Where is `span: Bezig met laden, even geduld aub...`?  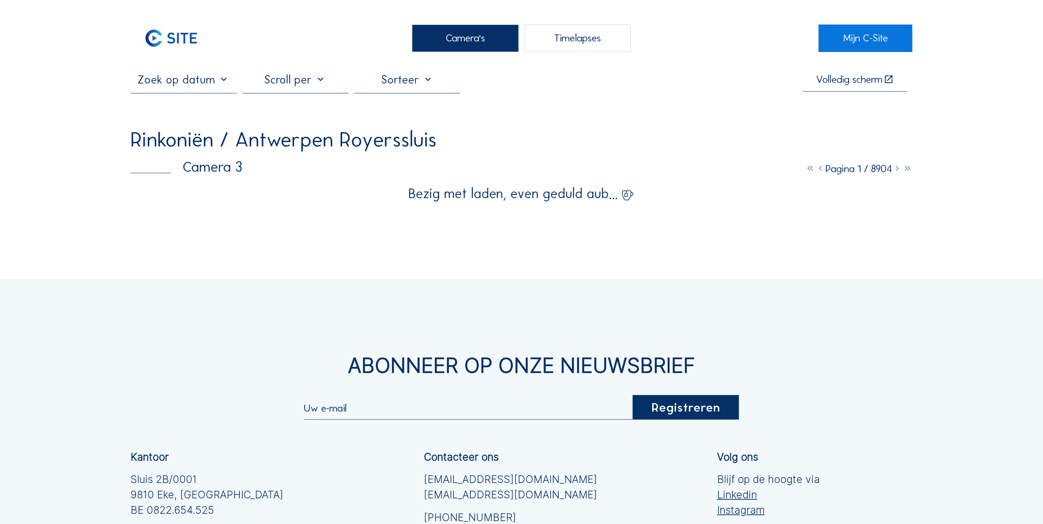 span: Bezig met laden, even geduld aub... is located at coordinates (513, 194).